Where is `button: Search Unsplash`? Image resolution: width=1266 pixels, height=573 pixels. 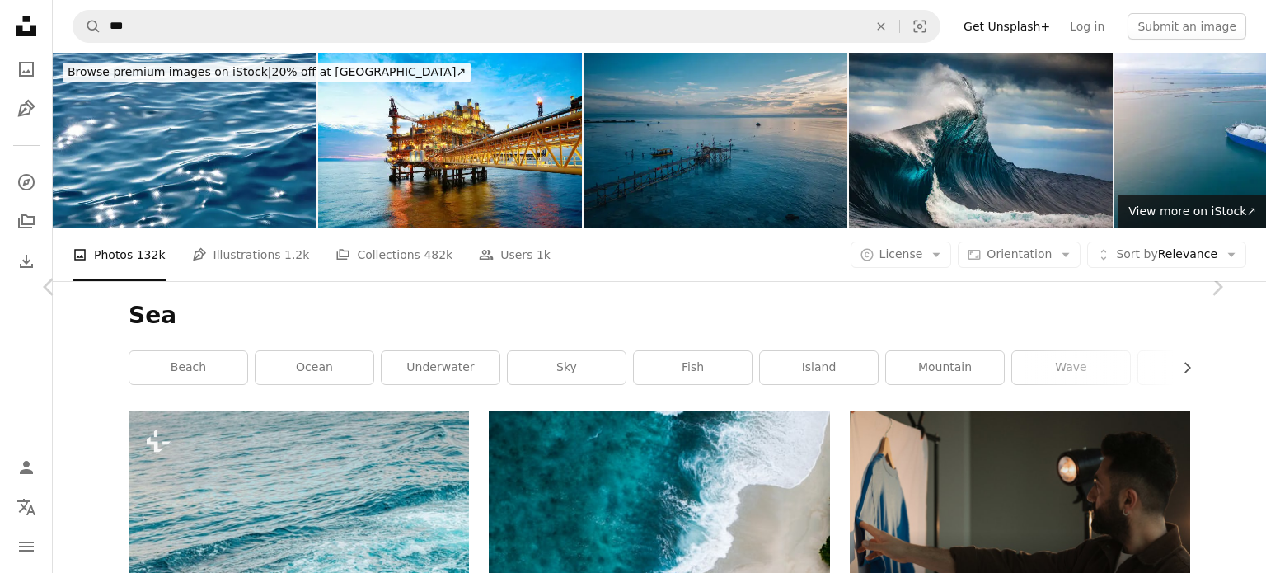
button: Search Unsplash is located at coordinates (87, 26).